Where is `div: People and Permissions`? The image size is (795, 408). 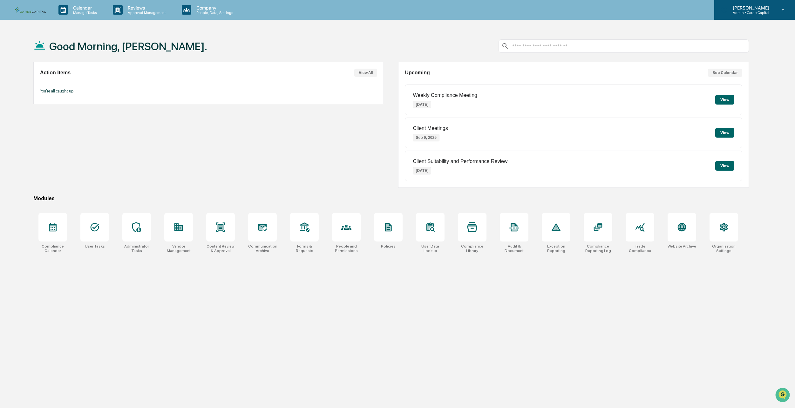 div: People and Permissions is located at coordinates (346, 249).